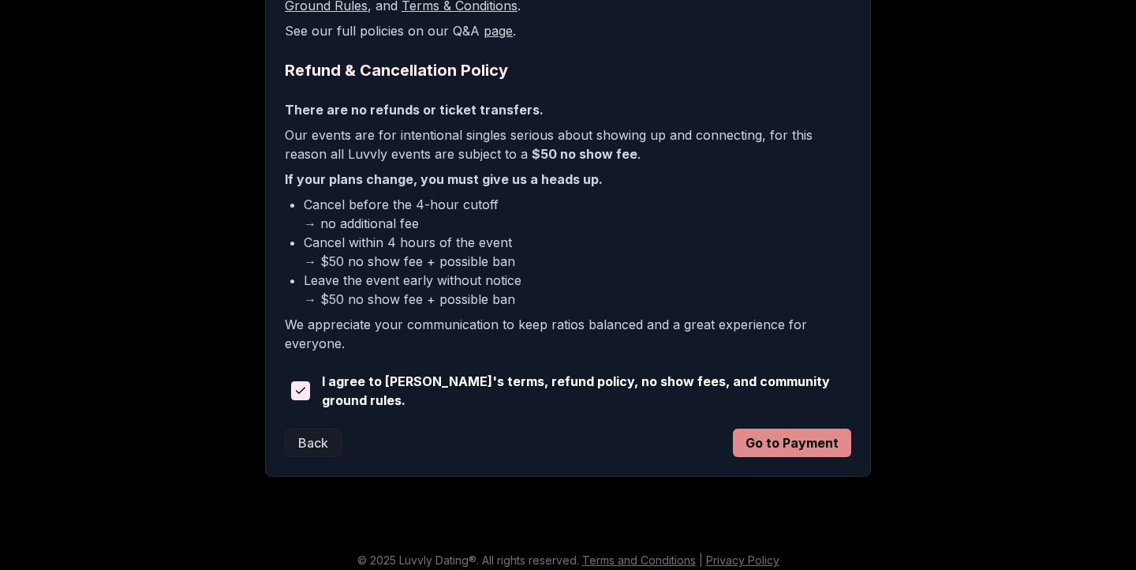 The width and height of the screenshot is (1136, 570). What do you see at coordinates (639, 559) in the screenshot?
I see `a: Terms and Conditions` at bounding box center [639, 559].